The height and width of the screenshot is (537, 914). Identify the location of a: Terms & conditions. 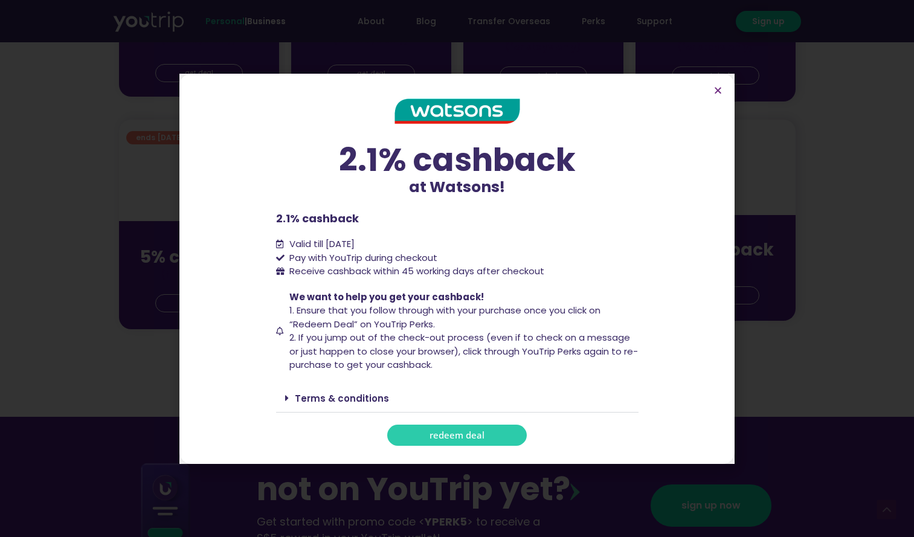
(342, 398).